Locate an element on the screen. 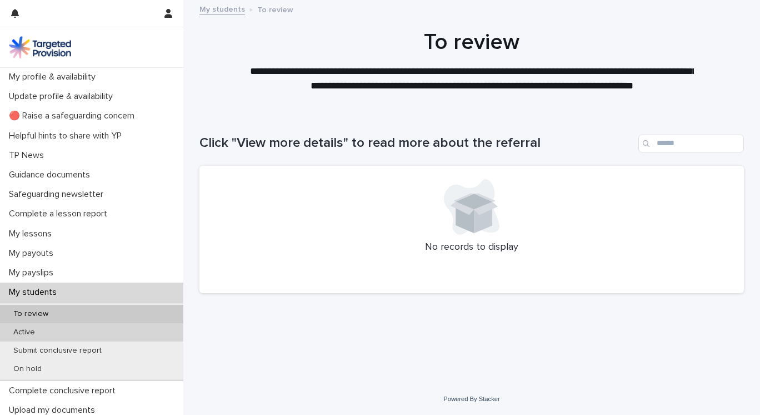  p: My payouts is located at coordinates (33, 253).